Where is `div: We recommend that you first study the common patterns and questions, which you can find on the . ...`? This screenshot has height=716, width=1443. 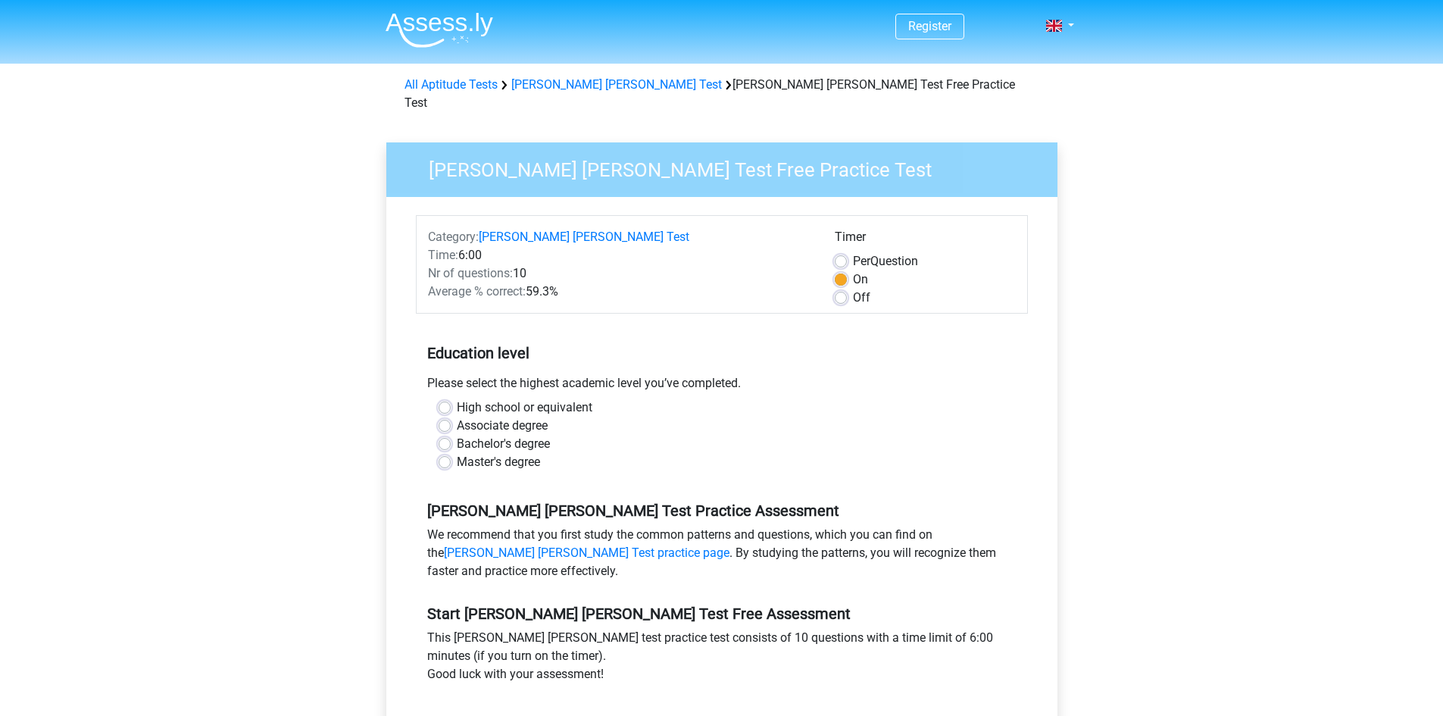
div: We recommend that you first study the common patterns and questions, which you can find on the . ... is located at coordinates (722, 556).